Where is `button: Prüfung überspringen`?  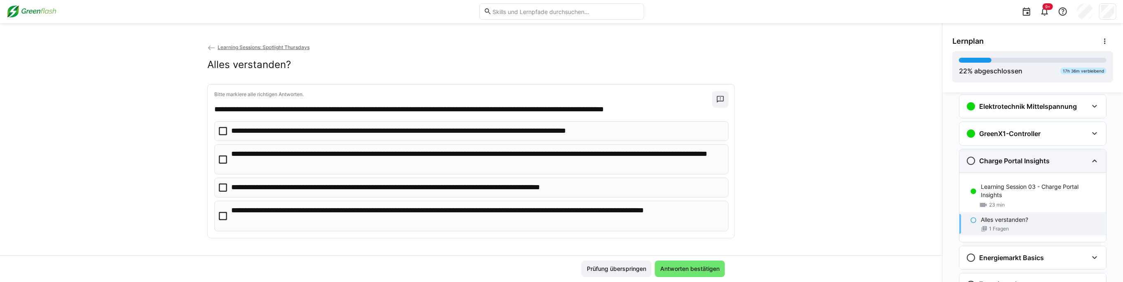
button: Prüfung überspringen is located at coordinates (616, 269).